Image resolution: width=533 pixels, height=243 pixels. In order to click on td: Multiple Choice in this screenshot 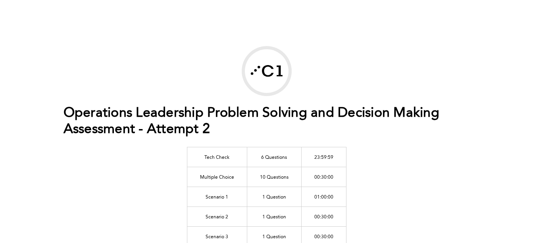, I will do `click(217, 177)`.